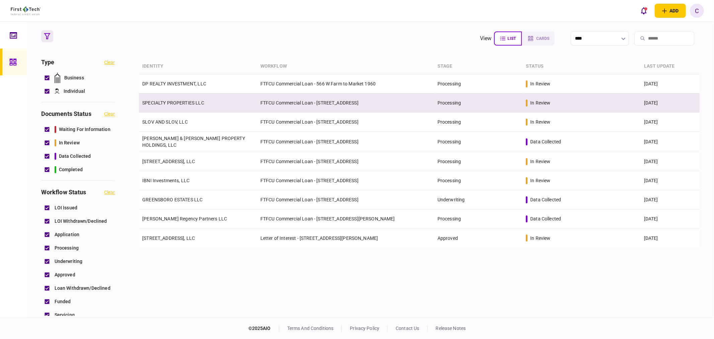 This screenshot has width=714, height=339. Describe the element at coordinates (165, 122) in the screenshot. I see `a: SLOV AND SLOV, LLC` at that location.